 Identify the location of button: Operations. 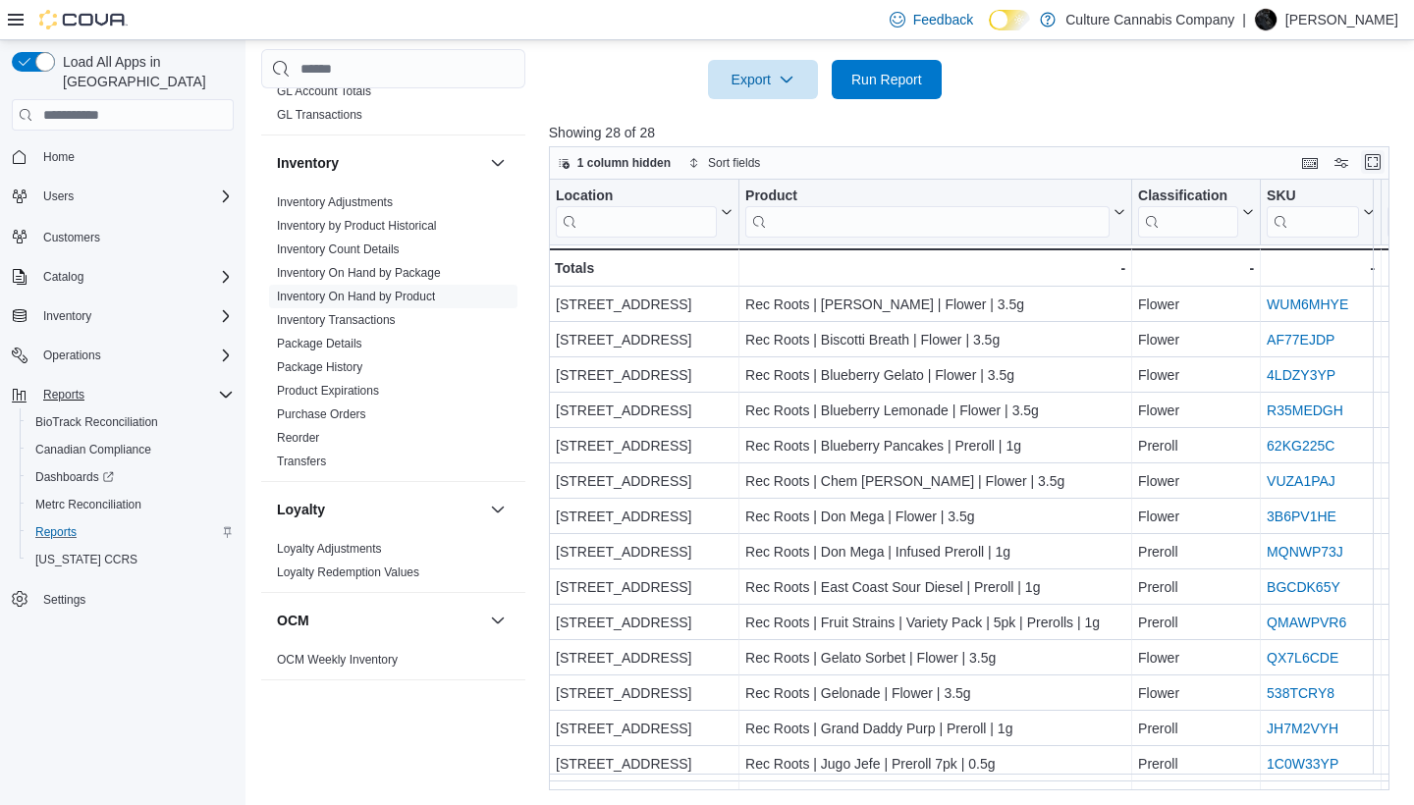
(72, 355).